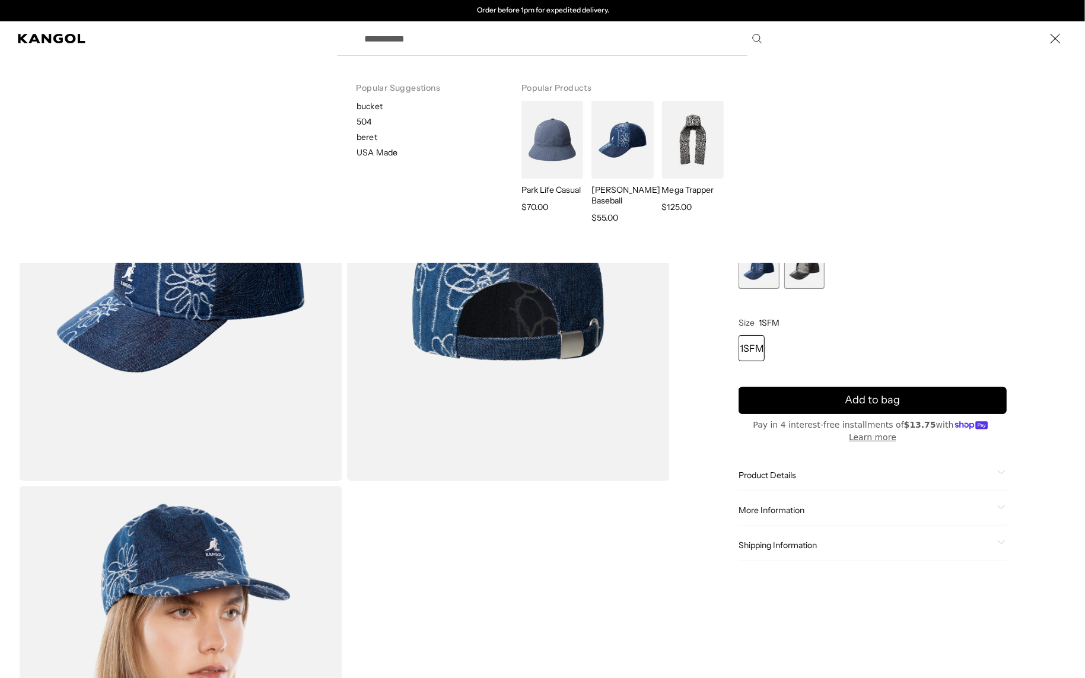 The height and width of the screenshot is (678, 1085). Describe the element at coordinates (551, 157) in the screenshot. I see `a: Park Life Casual Park Life Casual $70.00` at that location.